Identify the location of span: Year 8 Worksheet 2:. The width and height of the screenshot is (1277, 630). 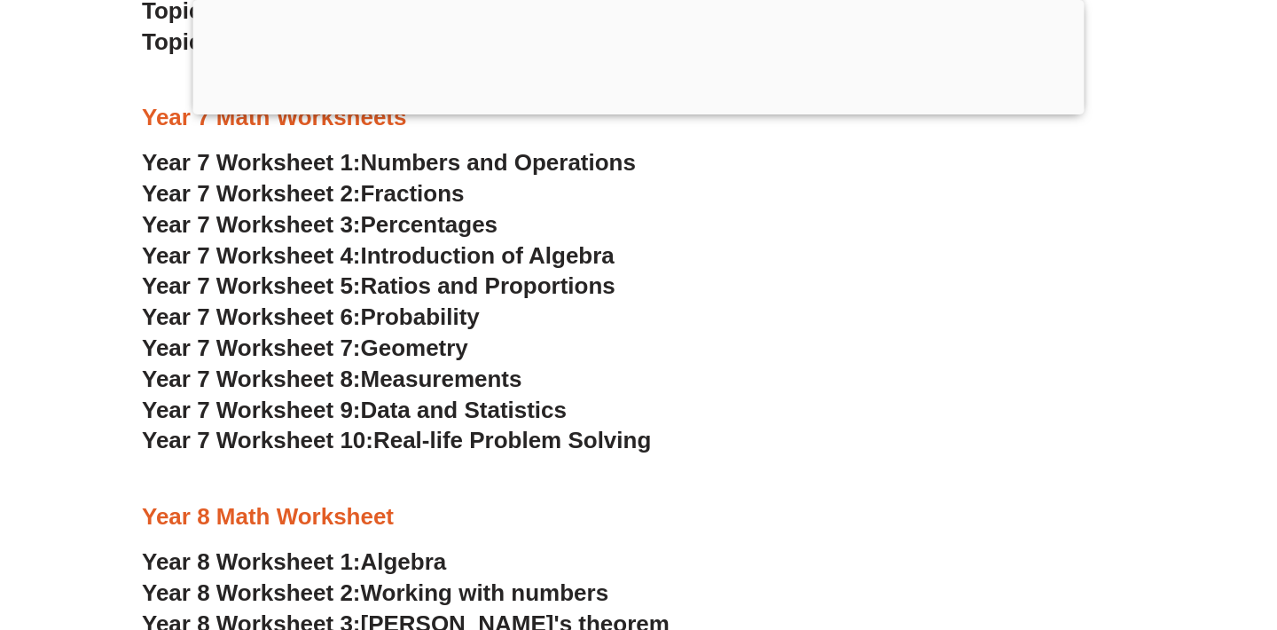
(251, 592).